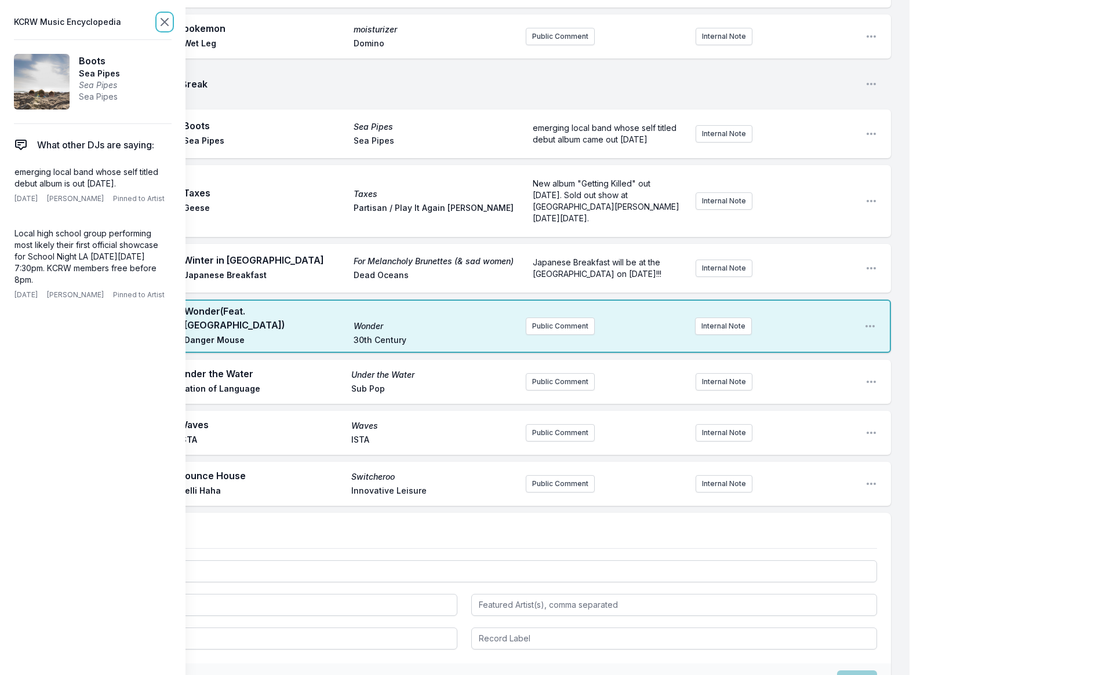  I want to click on span: Wonder, so click(435, 326).